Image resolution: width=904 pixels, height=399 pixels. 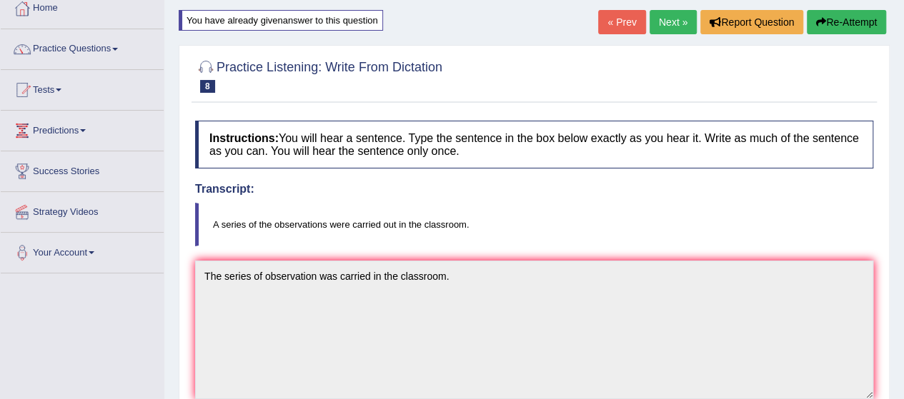 What do you see at coordinates (82, 210) in the screenshot?
I see `a: Strategy Videos` at bounding box center [82, 210].